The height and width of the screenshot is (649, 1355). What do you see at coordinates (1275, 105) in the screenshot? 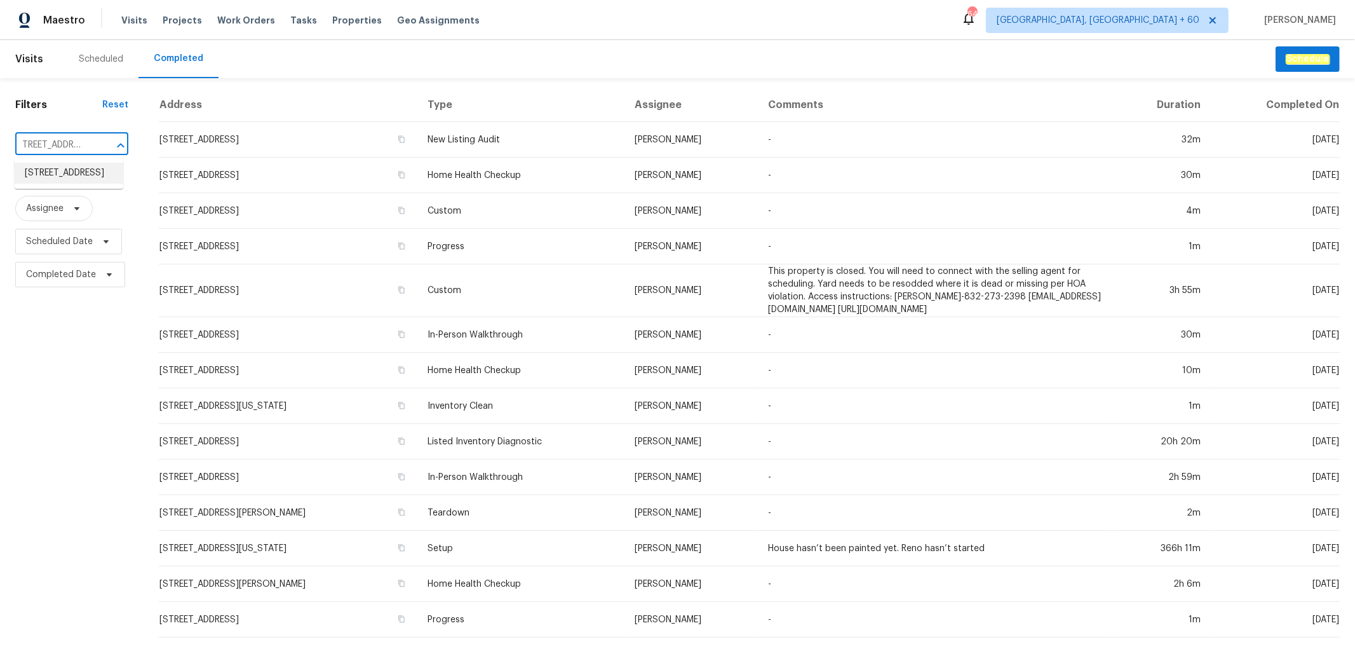
I see `th: Completed On` at bounding box center [1275, 105].